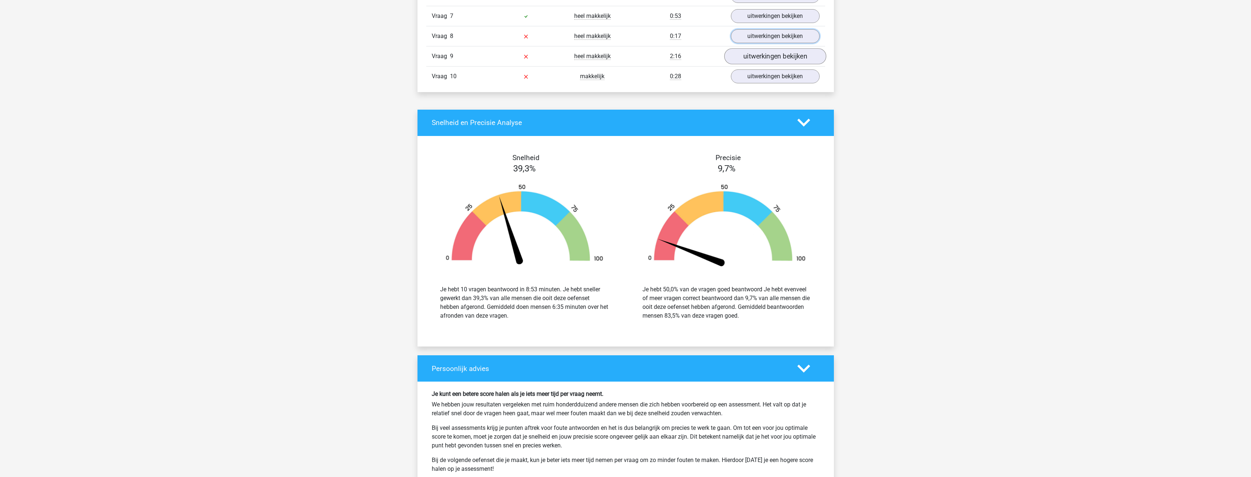 Image resolution: width=1251 pixels, height=477 pixels. I want to click on h4: Precisie, so click(728, 157).